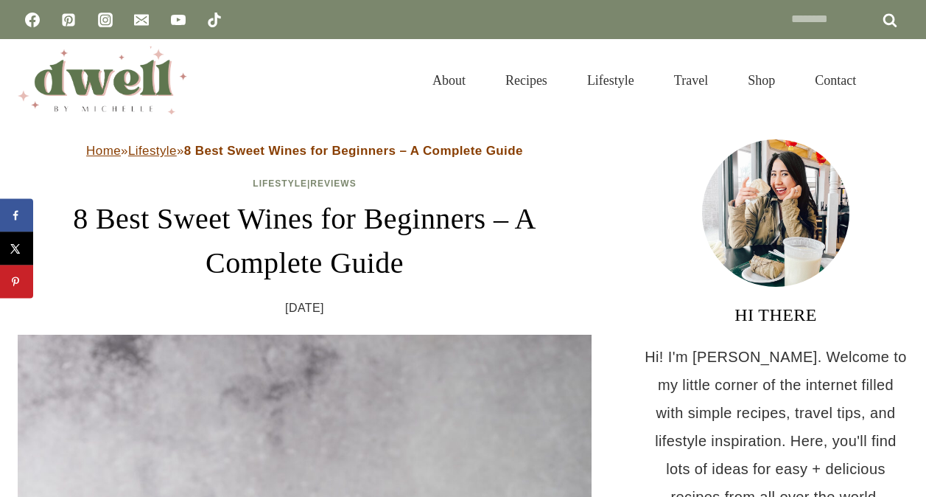 Image resolution: width=926 pixels, height=497 pixels. Describe the element at coordinates (526, 80) in the screenshot. I see `a: Recipes` at that location.